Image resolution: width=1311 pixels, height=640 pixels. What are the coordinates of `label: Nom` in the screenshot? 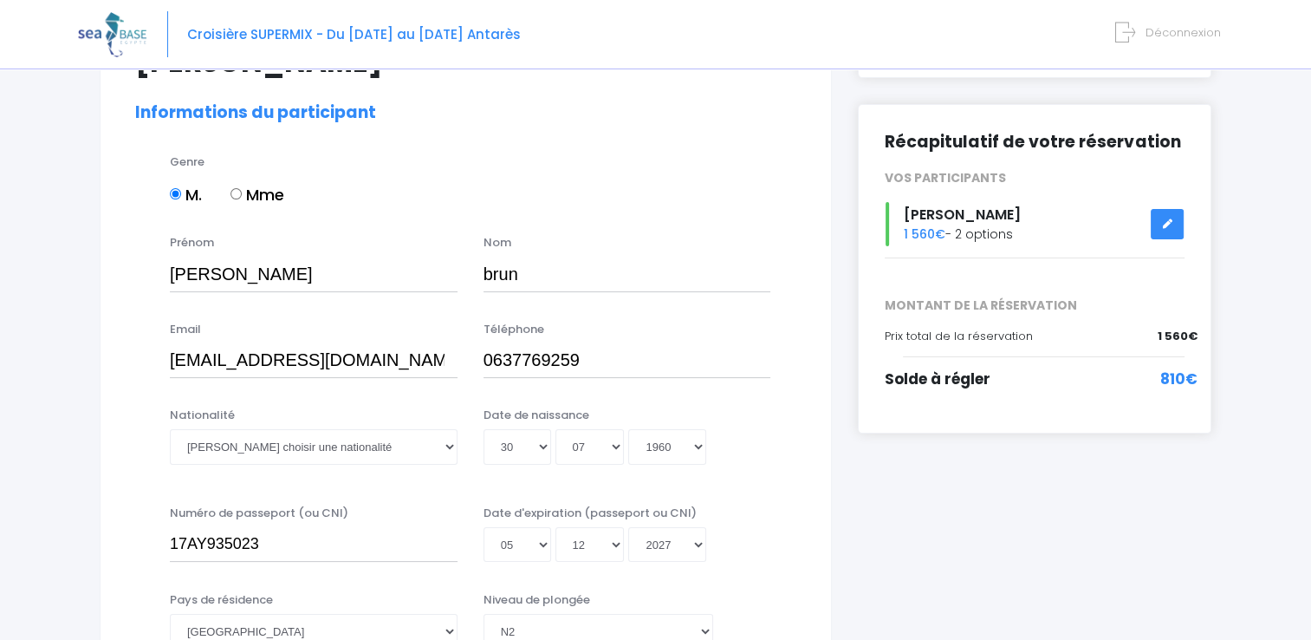 It's located at (498, 243).